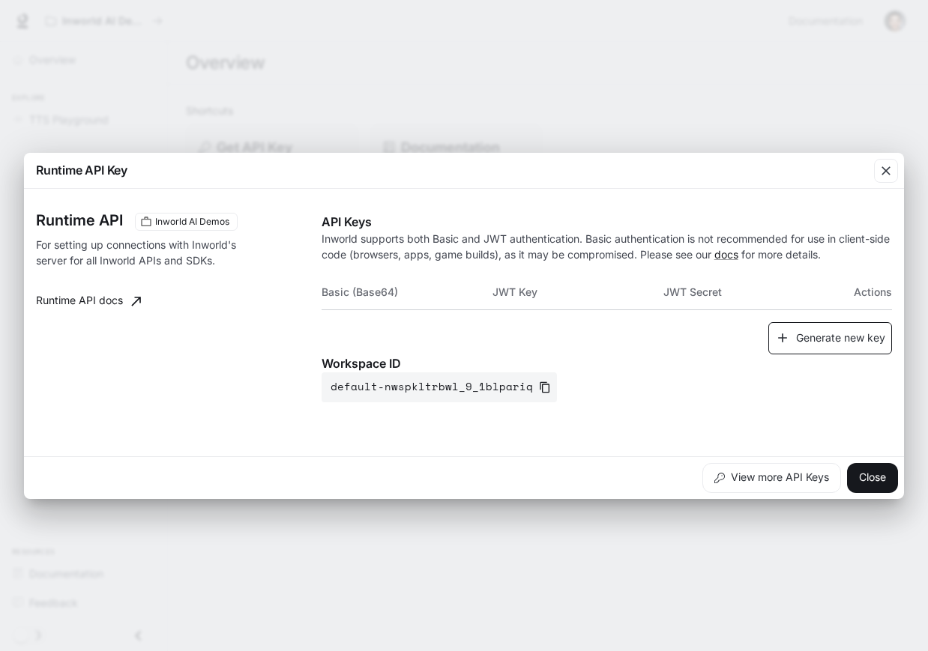 Image resolution: width=928 pixels, height=651 pixels. What do you see at coordinates (873, 478) in the screenshot?
I see `button: Close` at bounding box center [873, 478].